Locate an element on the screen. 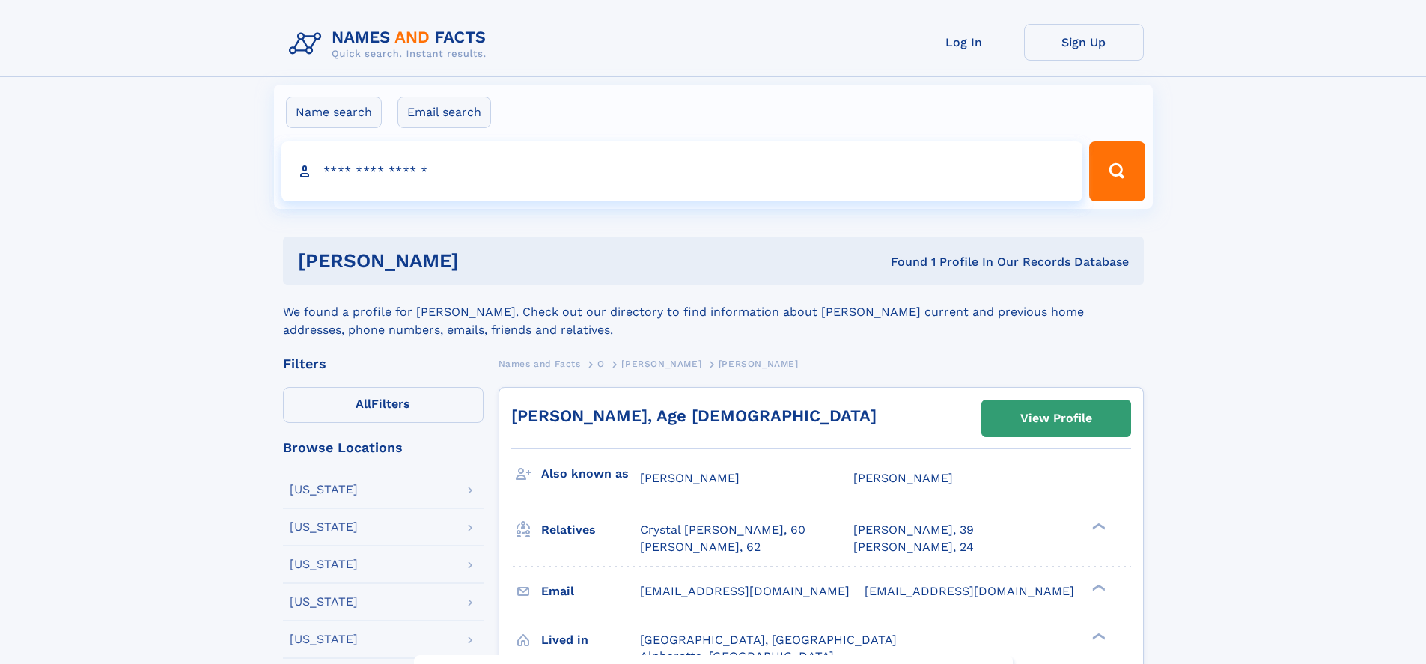 This screenshot has height=664, width=1426. input: search input is located at coordinates (682, 171).